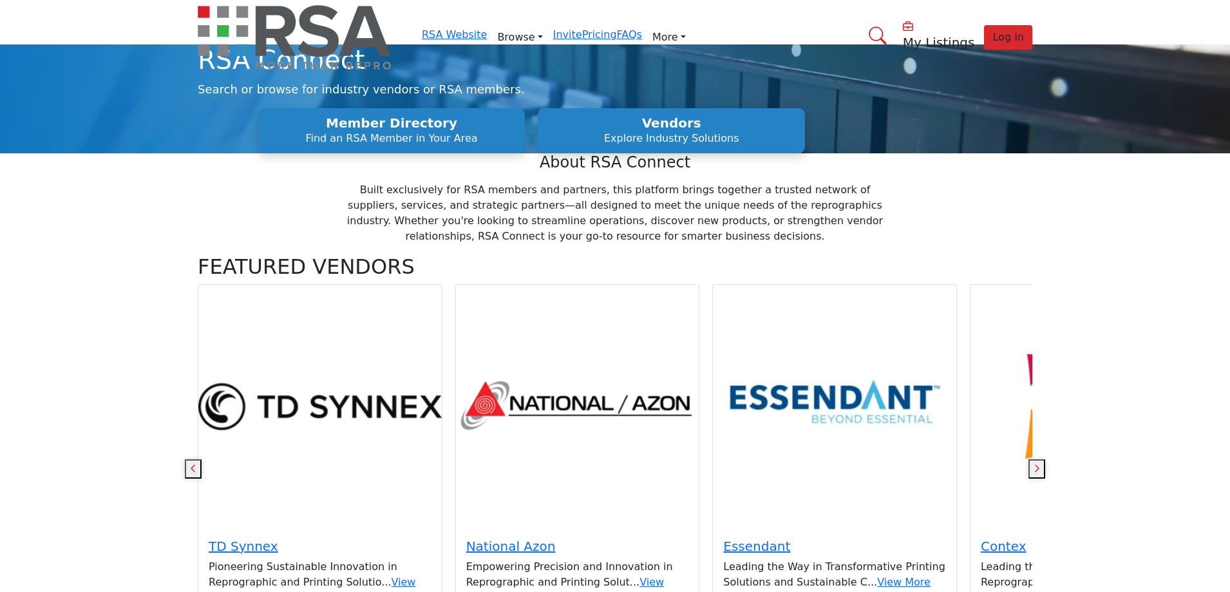  What do you see at coordinates (244, 546) in the screenshot?
I see `span: TD Synnex` at bounding box center [244, 546].